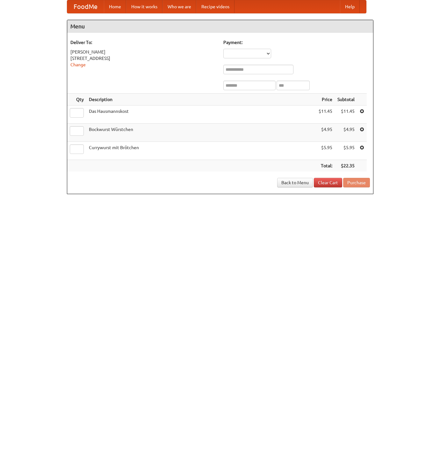  What do you see at coordinates (346, 99) in the screenshot?
I see `th: Subtotal` at bounding box center [346, 99].